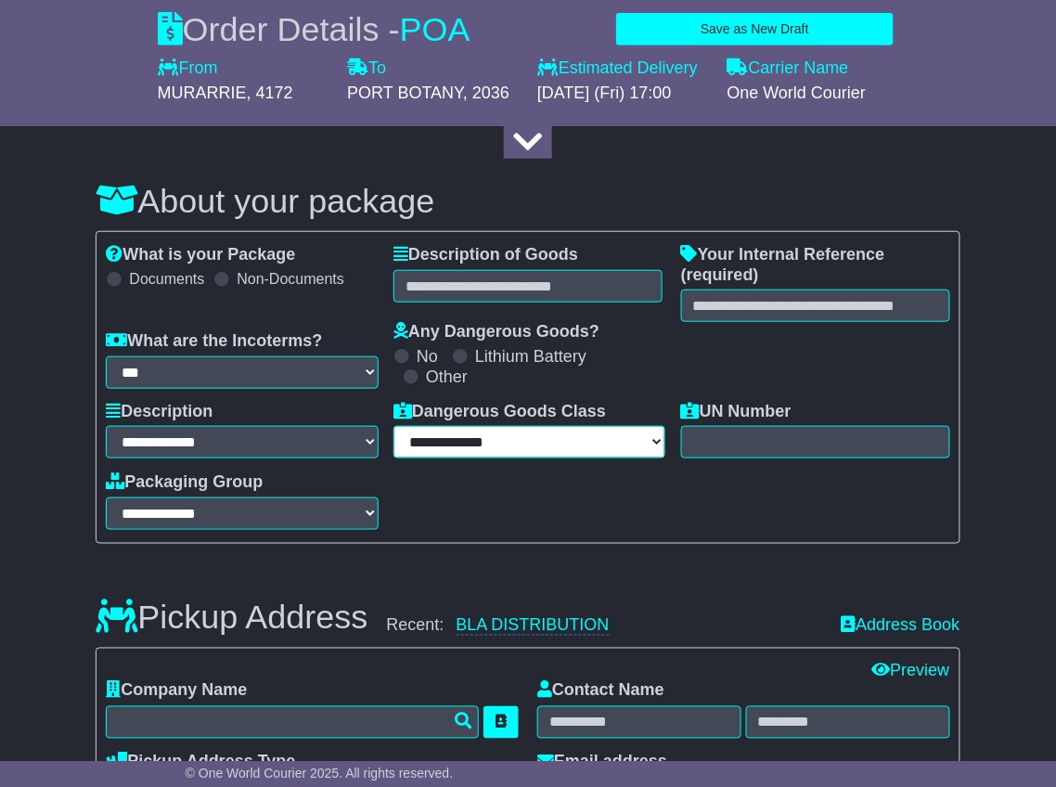  Describe the element at coordinates (623, 69) in the screenshot. I see `label: Estimated Delivery` at that location.